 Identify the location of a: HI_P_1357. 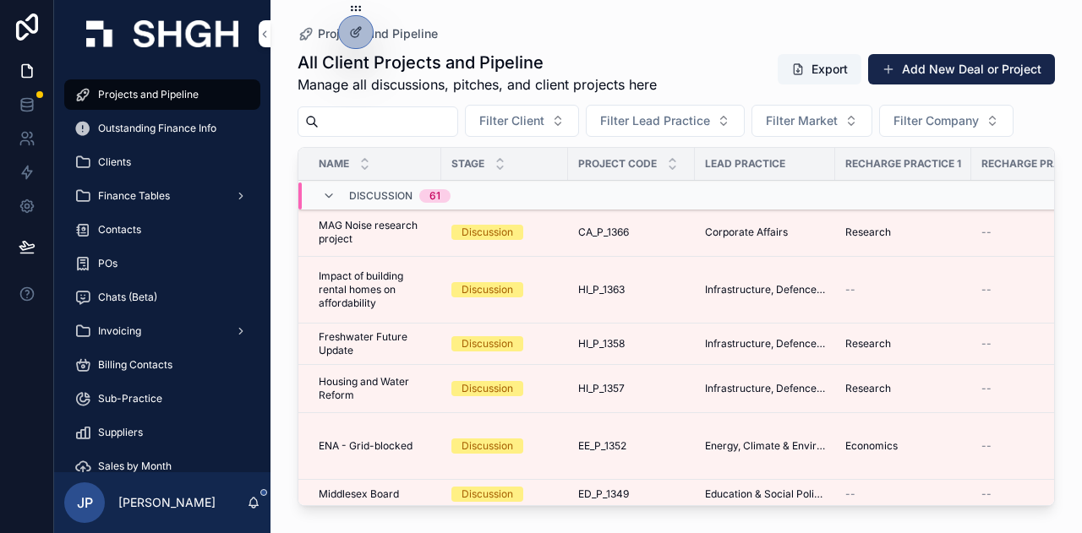
(631, 389).